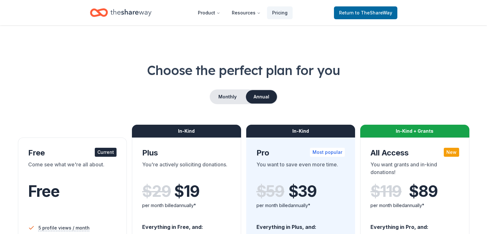 This screenshot has height=234, width=487. Describe the element at coordinates (243, 12) in the screenshot. I see `nav: Main` at that location.